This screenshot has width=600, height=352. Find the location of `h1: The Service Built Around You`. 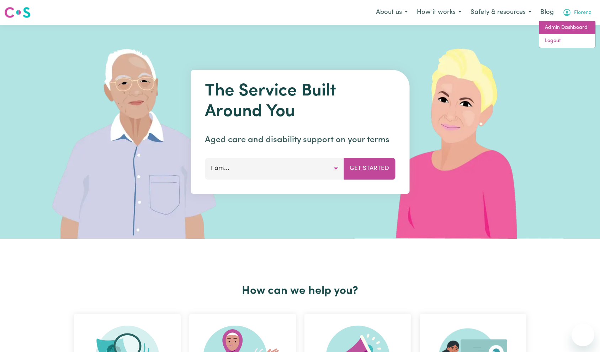

h1: The Service Built Around You is located at coordinates (300, 101).